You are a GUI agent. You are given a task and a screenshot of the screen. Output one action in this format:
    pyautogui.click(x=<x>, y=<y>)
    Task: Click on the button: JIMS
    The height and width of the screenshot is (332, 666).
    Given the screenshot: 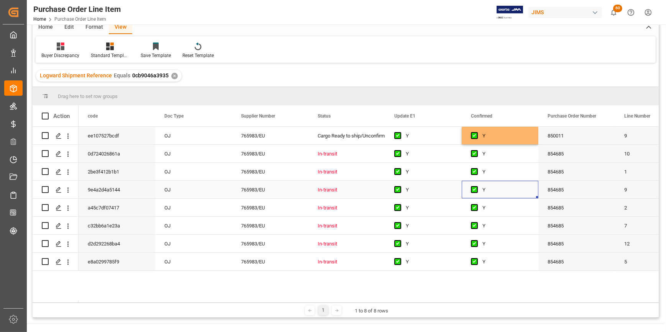 What is the action you would take?
    pyautogui.click(x=567, y=12)
    